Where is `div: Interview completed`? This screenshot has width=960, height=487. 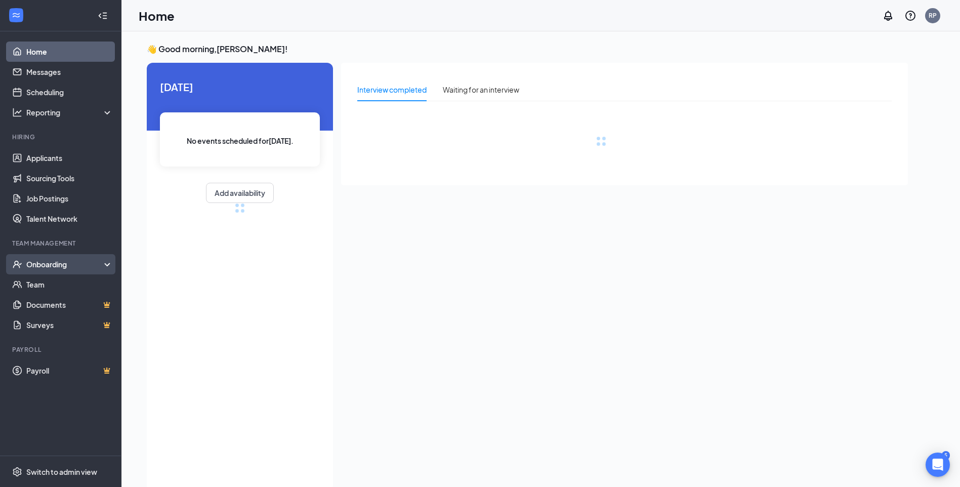
div: Interview completed is located at coordinates (392, 90).